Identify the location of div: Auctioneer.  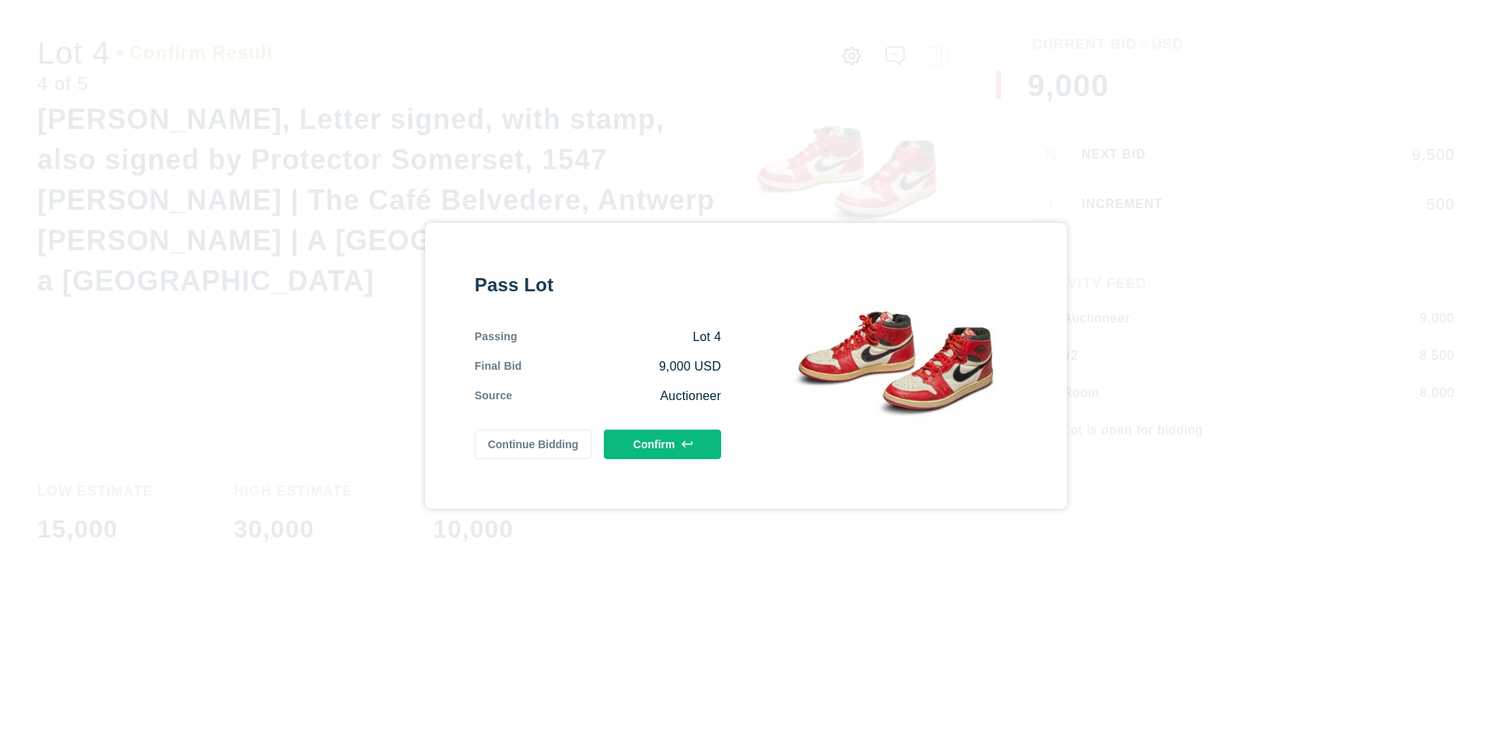
(616, 396).